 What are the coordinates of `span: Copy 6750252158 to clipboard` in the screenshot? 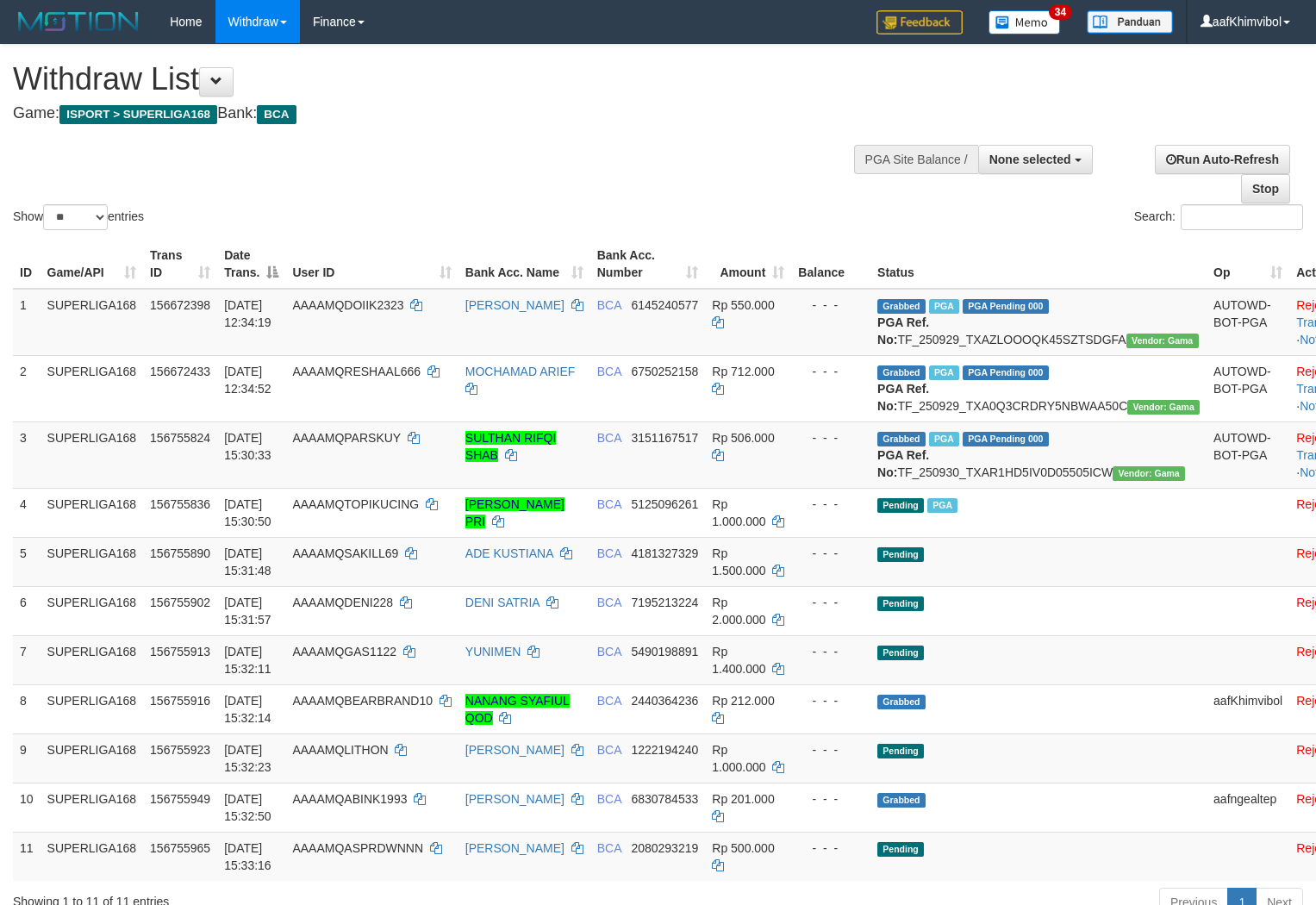 It's located at (664, 371).